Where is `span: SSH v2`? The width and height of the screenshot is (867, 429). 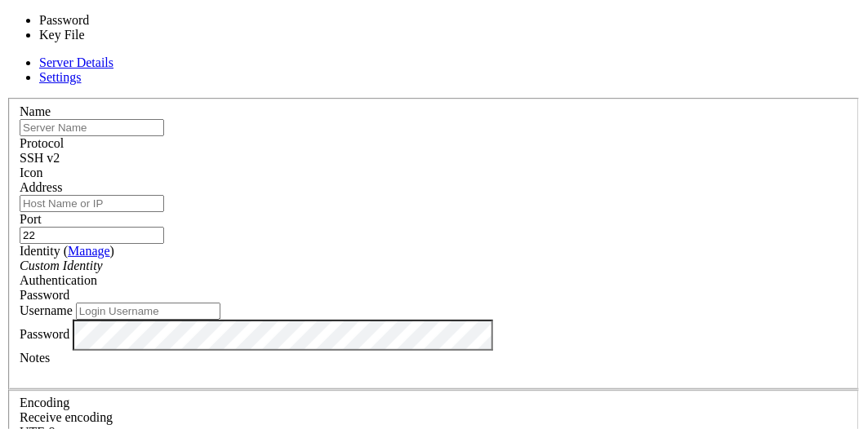 span: SSH v2 is located at coordinates (39, 158).